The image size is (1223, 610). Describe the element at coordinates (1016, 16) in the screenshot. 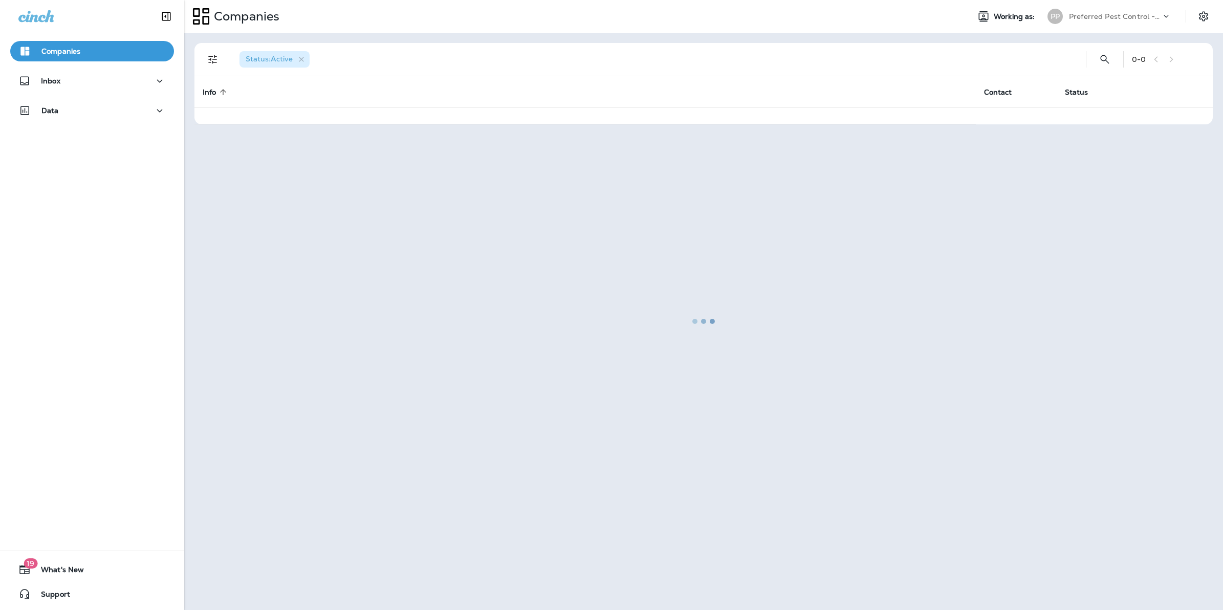

I see `span: Working as:` at that location.